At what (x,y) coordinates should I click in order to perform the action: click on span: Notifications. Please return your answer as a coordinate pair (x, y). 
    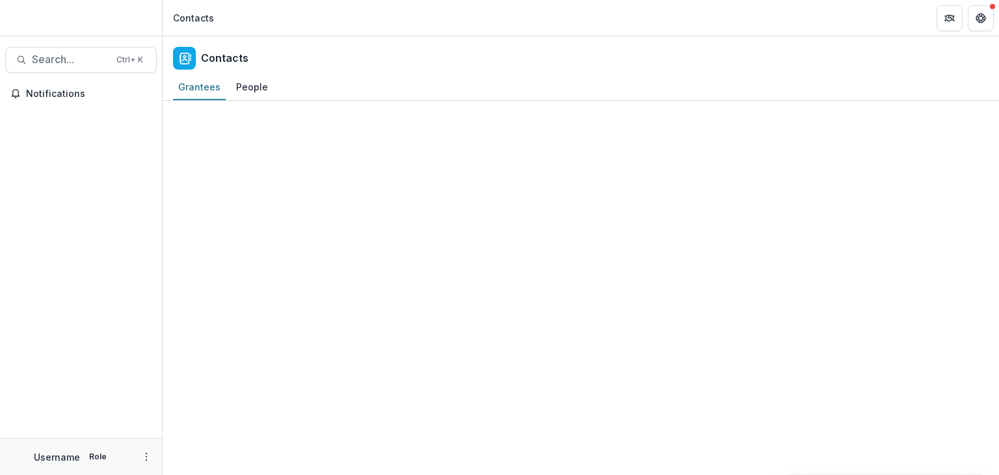
    Looking at the image, I should click on (88, 94).